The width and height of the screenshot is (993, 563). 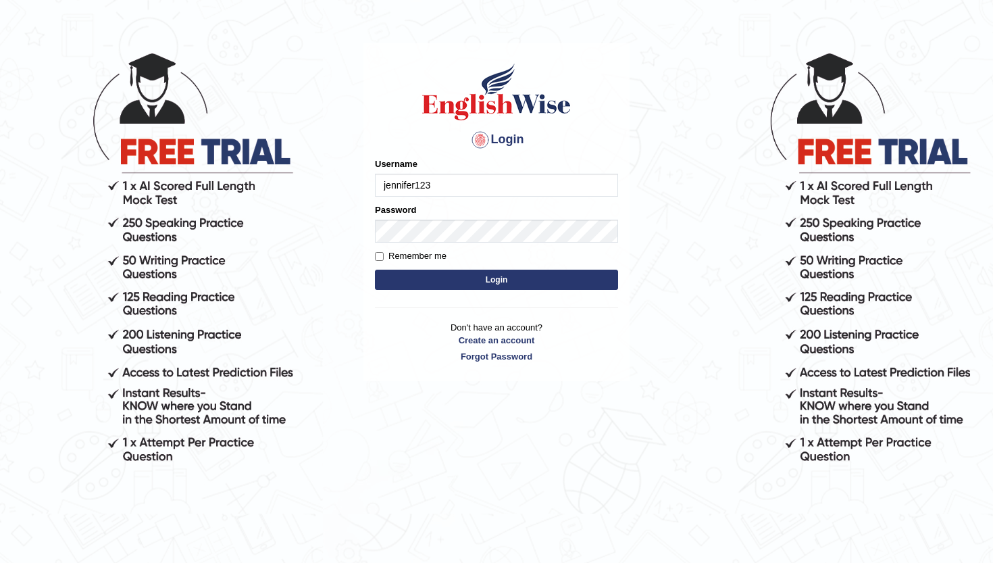 What do you see at coordinates (497, 340) in the screenshot?
I see `a: Create an account` at bounding box center [497, 340].